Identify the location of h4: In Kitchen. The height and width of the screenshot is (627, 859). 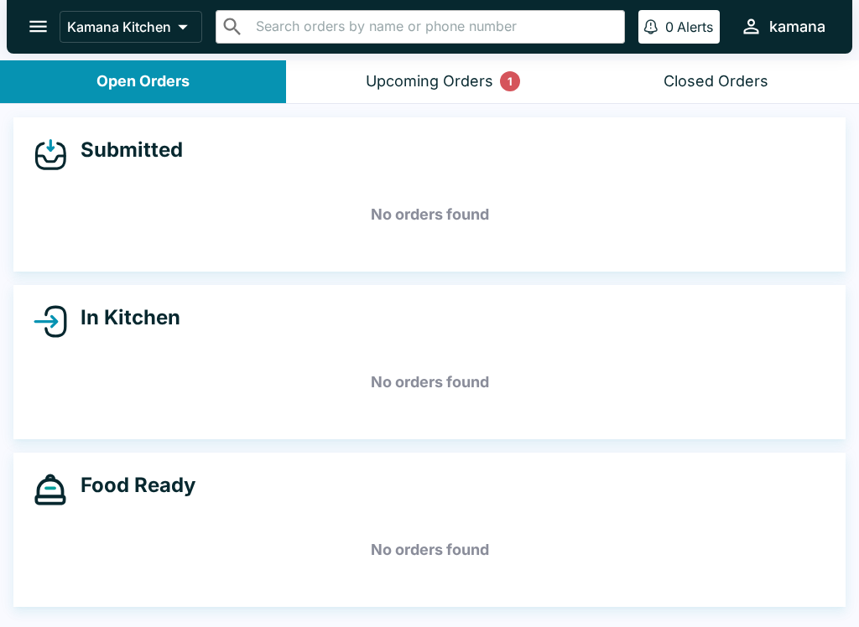
(123, 318).